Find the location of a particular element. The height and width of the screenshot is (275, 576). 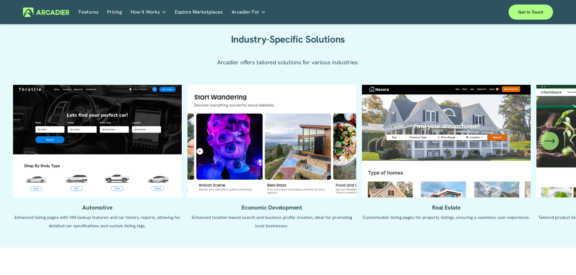

a: Pricing is located at coordinates (114, 12).